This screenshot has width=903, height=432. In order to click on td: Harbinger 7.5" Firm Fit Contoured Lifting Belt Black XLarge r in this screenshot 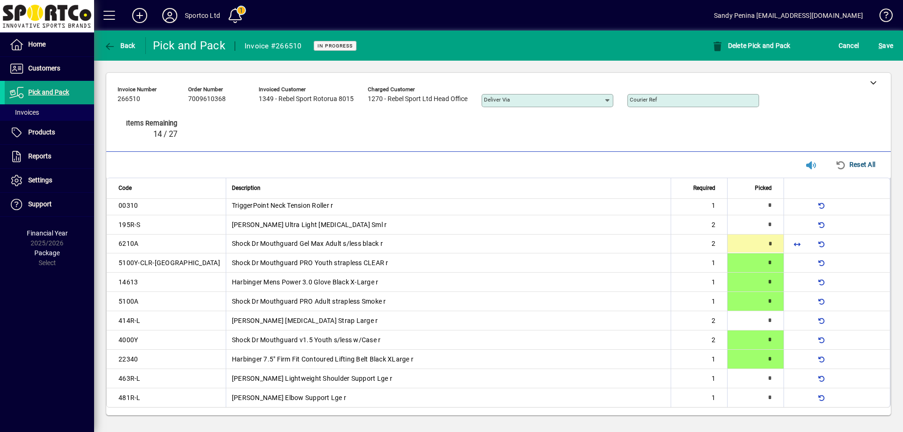, I will do `click(448, 359)`.